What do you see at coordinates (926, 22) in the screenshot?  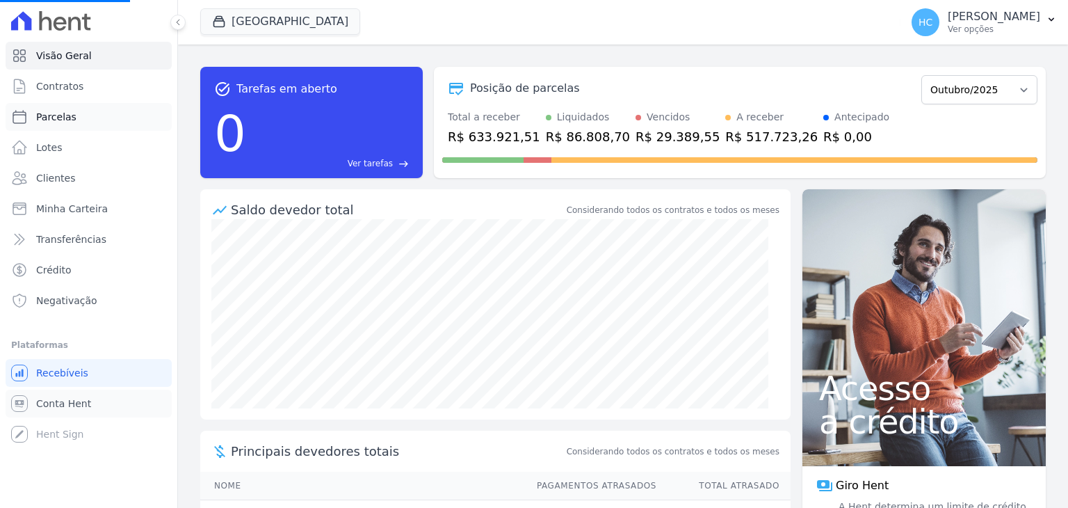 I see `span: HC` at bounding box center [926, 22].